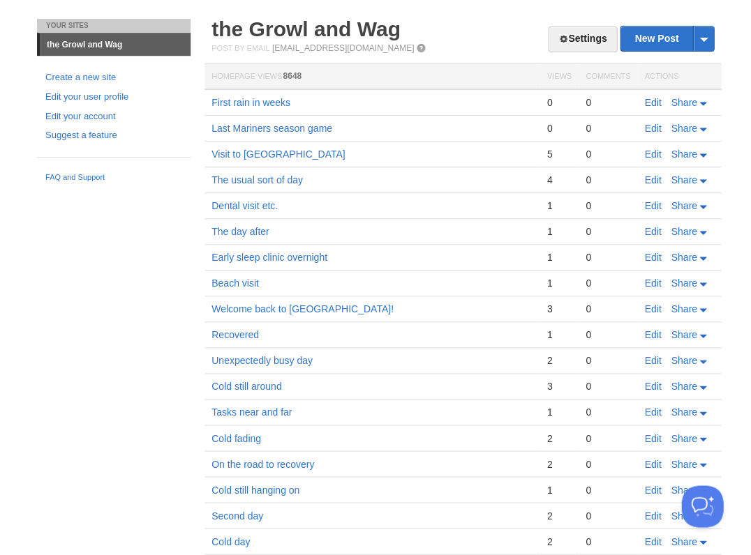  What do you see at coordinates (230, 541) in the screenshot?
I see `a: Cold day` at bounding box center [230, 541].